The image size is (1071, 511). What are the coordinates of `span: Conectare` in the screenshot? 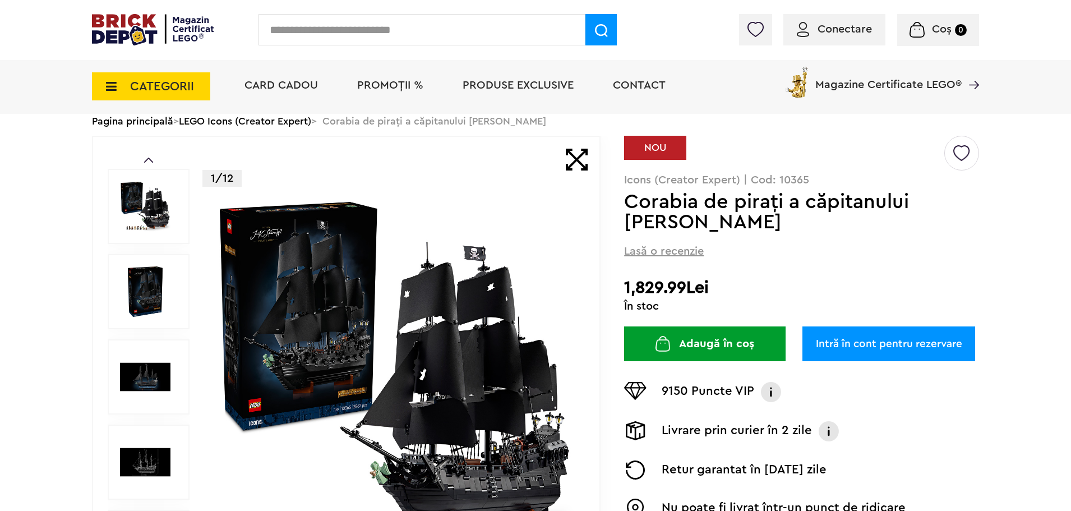 It's located at (845, 29).